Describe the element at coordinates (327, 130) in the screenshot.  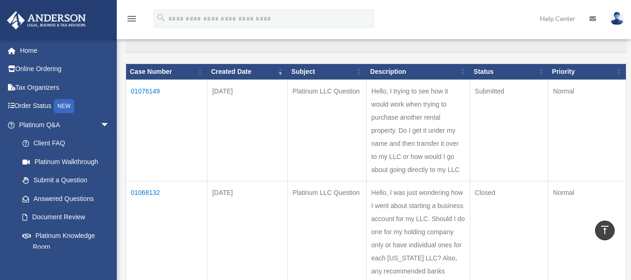
I see `td: Platinum LLC Question` at that location.